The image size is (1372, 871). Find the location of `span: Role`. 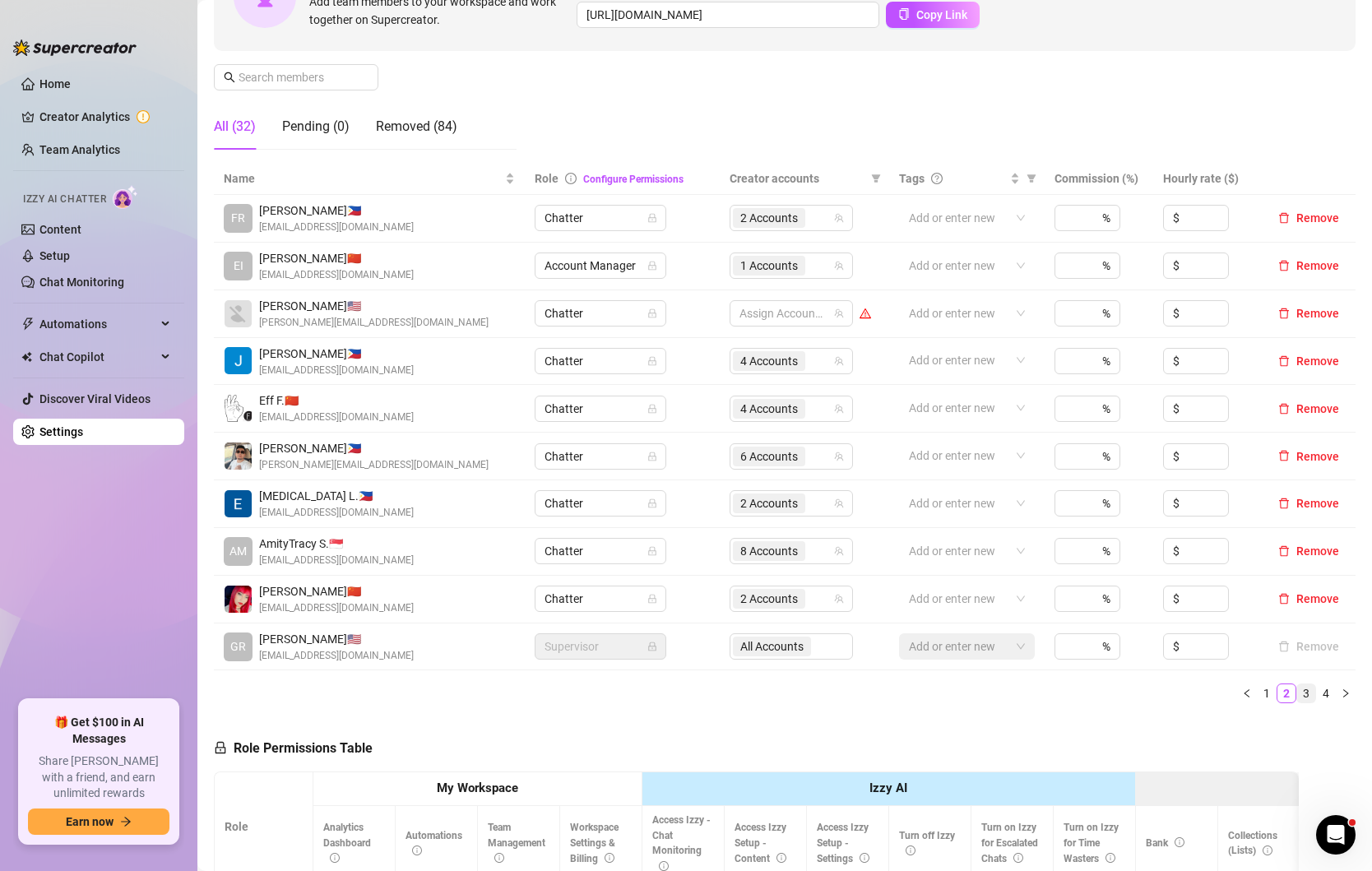

span: Role is located at coordinates (547, 179).